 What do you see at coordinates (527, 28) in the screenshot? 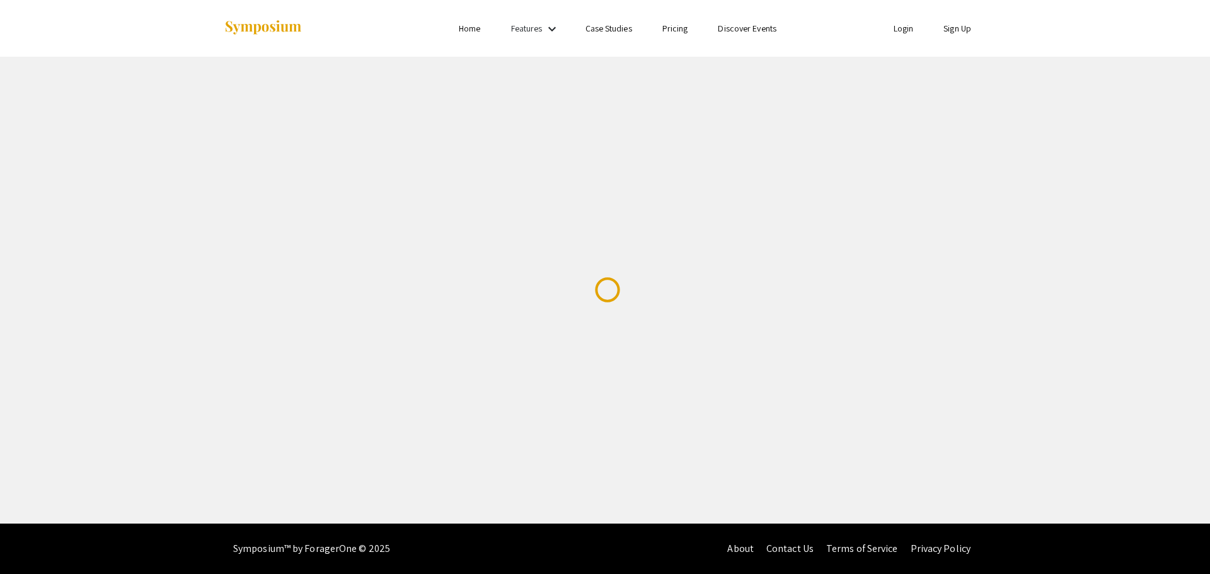
I see `a: Features` at bounding box center [527, 28].